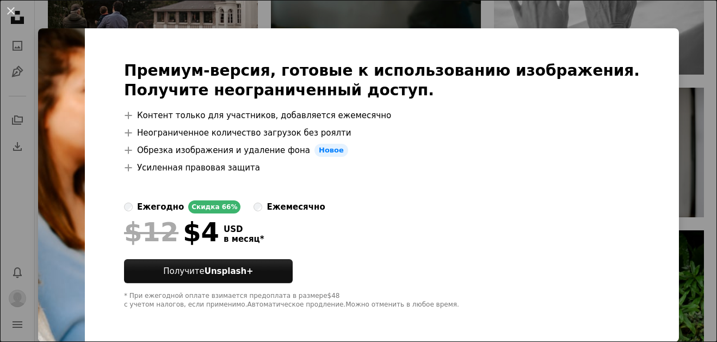  Describe the element at coordinates (199, 168) in the screenshot. I see `ya-tr-span: Усиленная правовая защита` at that location.